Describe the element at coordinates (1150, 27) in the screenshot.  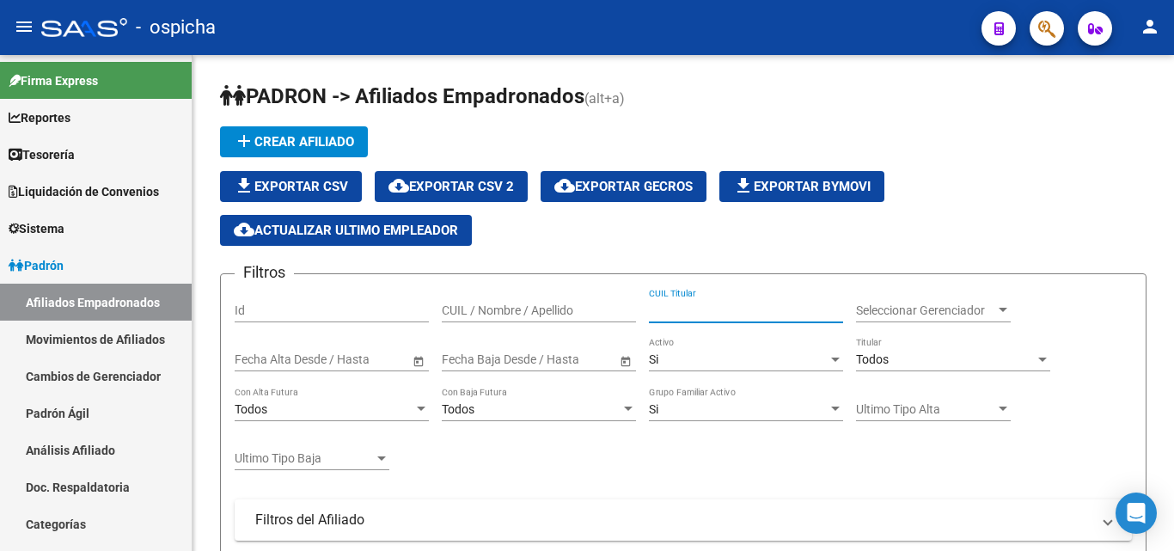
I see `mat-icon: person` at that location.